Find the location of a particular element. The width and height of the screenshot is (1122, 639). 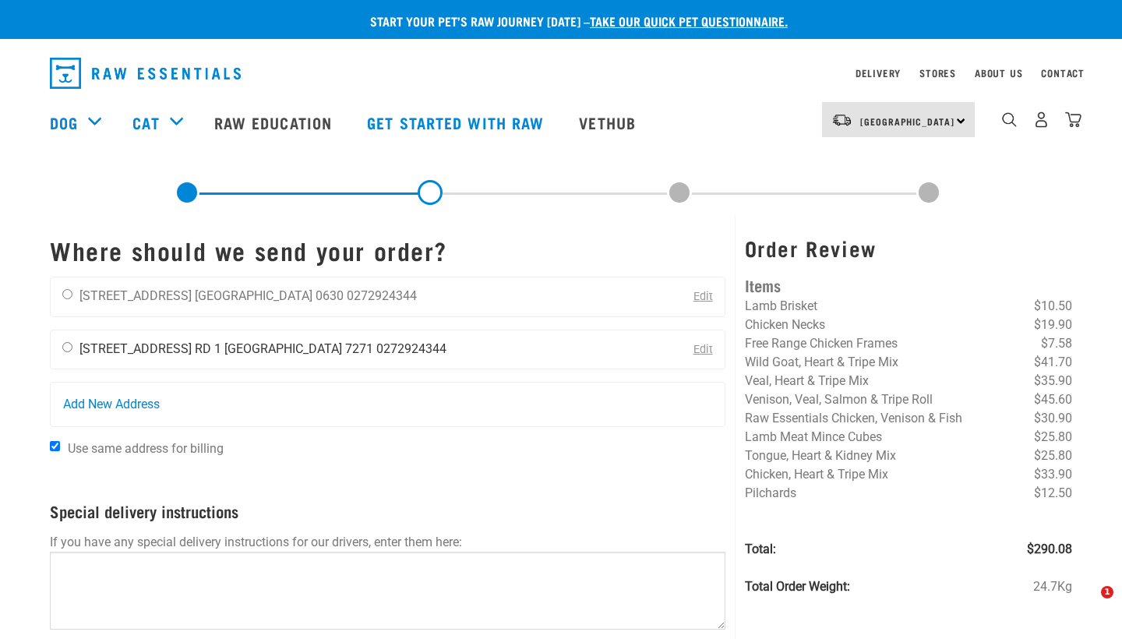

h4: Special delivery instructions is located at coordinates (387, 510).